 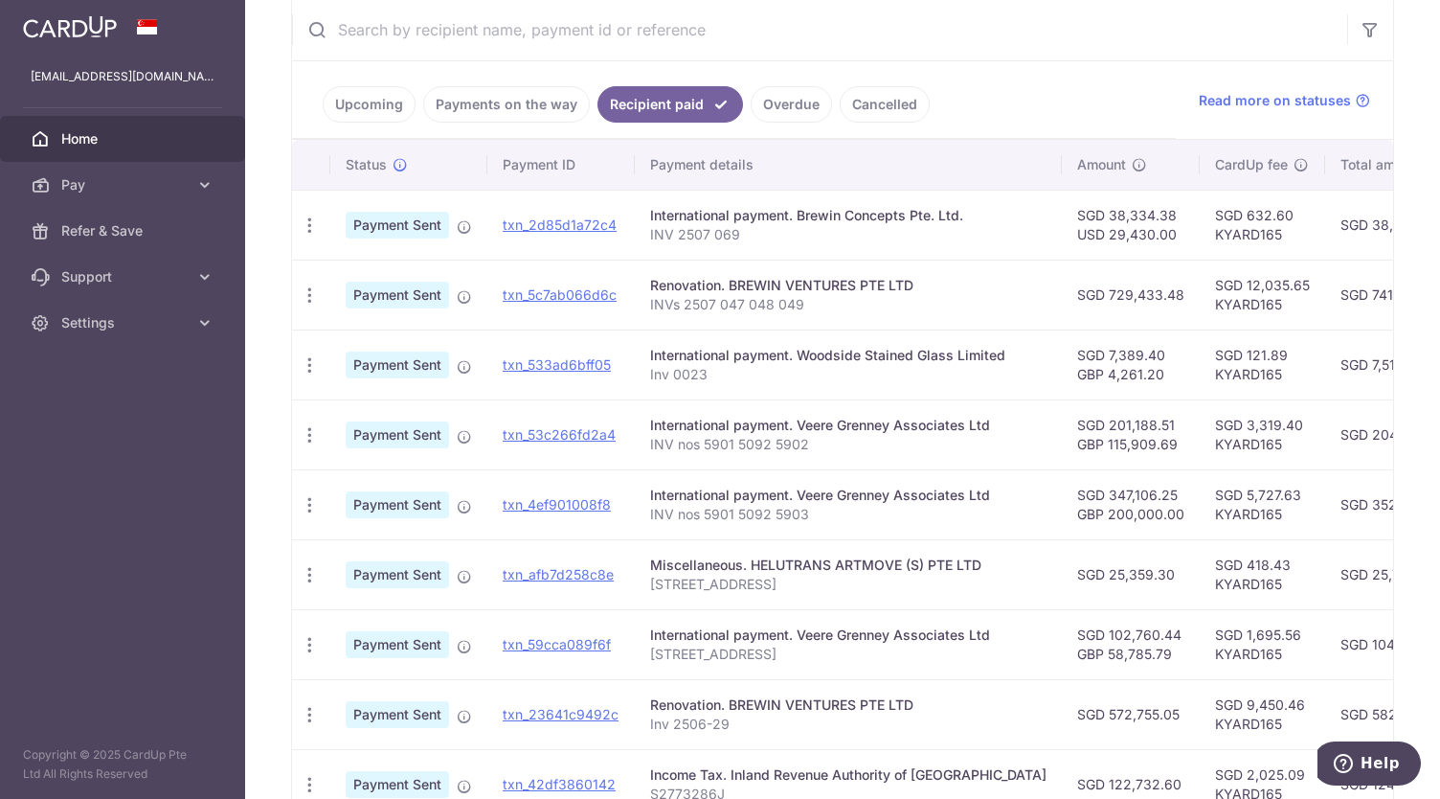 What do you see at coordinates (1262, 294) in the screenshot?
I see `td: SGD 12,035.65 KYARD165` at bounding box center [1262, 294].